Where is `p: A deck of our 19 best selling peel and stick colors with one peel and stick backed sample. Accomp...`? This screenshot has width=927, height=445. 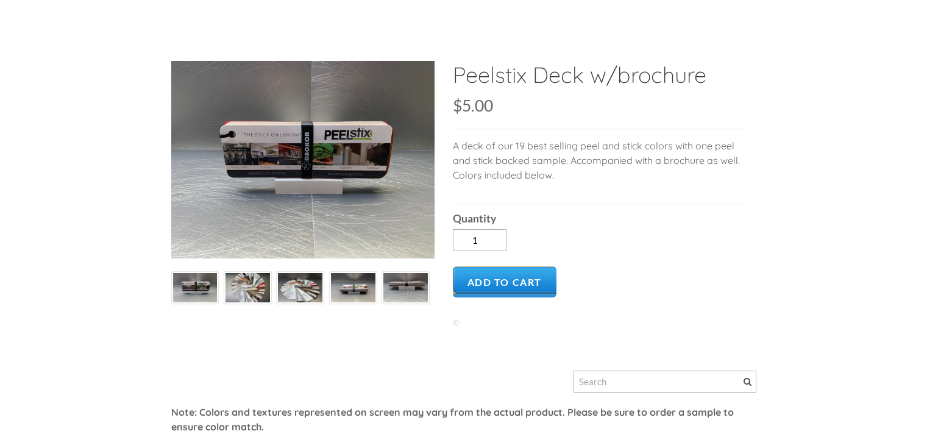
p: A deck of our 19 best selling peel and stick colors with one peel and stick backed sample. Accomp... is located at coordinates (599, 166).